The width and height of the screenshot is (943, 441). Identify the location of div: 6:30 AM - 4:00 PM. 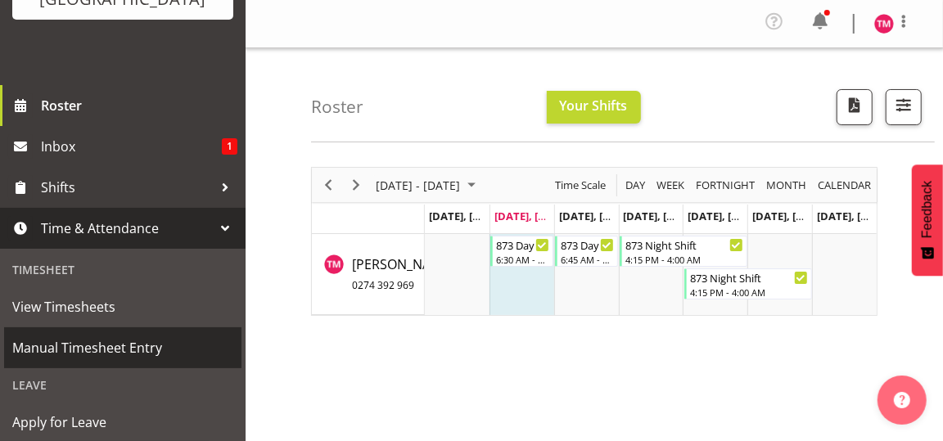
(522, 260).